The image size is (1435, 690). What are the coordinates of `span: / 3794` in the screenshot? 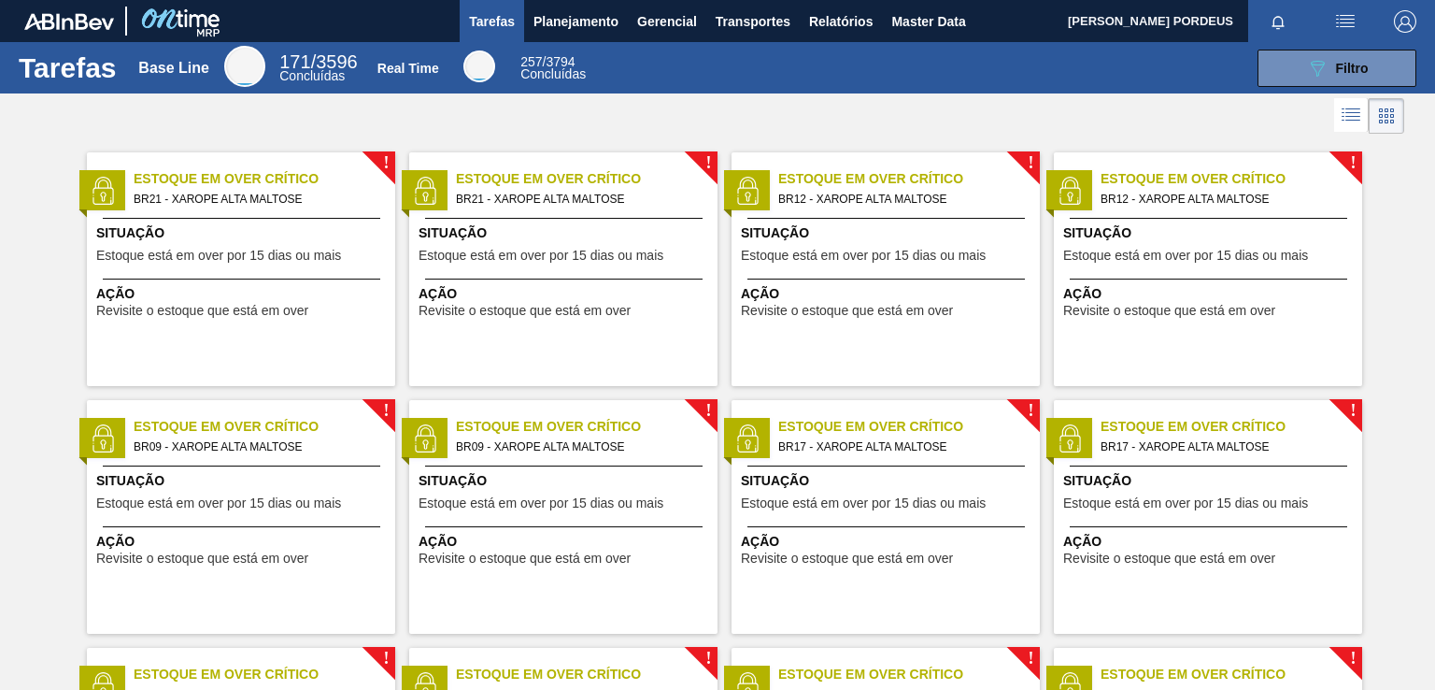 It's located at (548, 62).